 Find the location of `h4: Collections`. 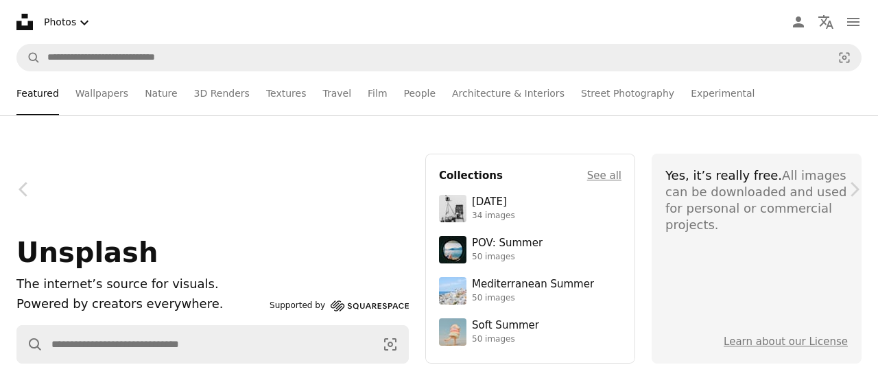

h4: Collections is located at coordinates (471, 176).